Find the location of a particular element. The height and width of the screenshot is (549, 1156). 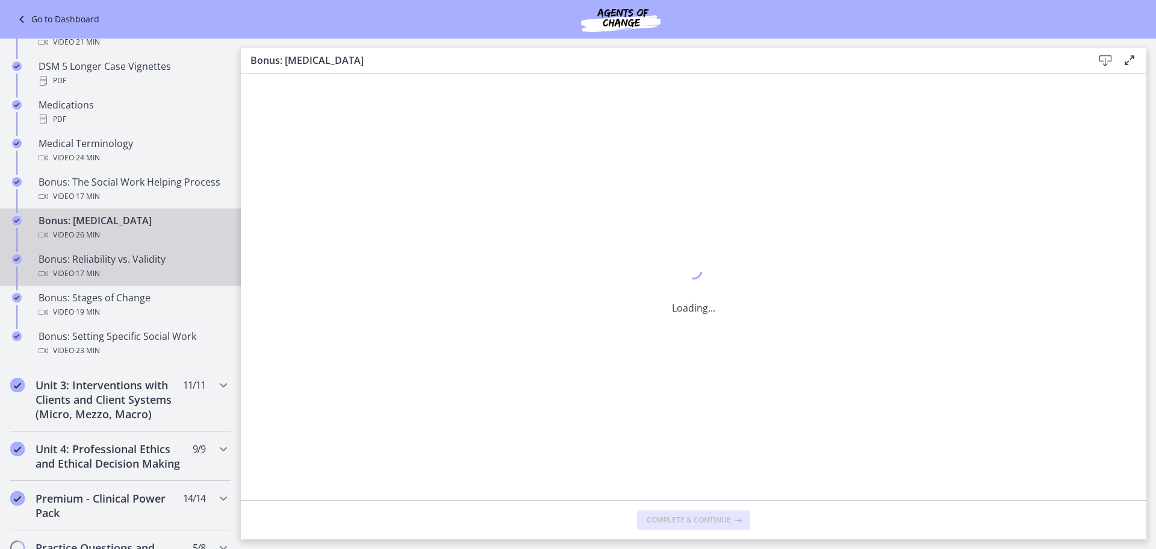

span: 14 / 14 is located at coordinates (194, 498).